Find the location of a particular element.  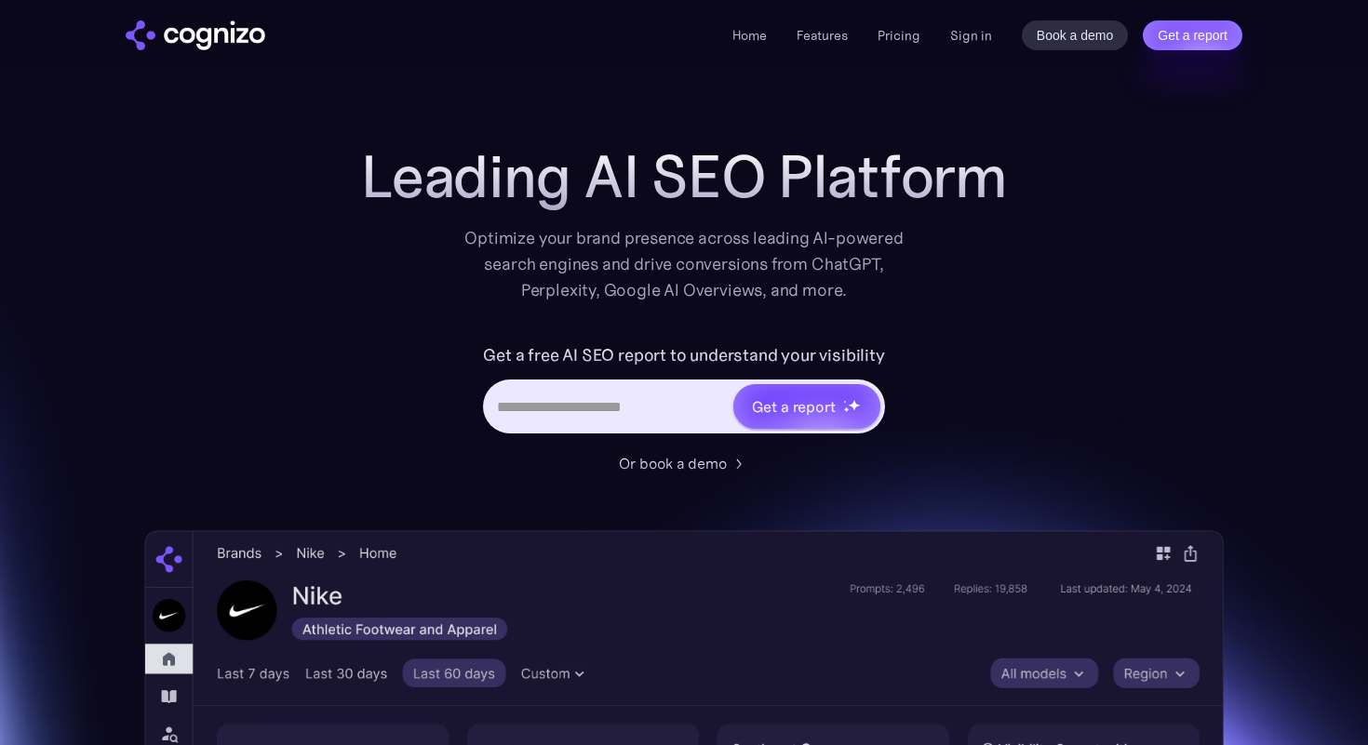

div: Or book a demo is located at coordinates (673, 463).